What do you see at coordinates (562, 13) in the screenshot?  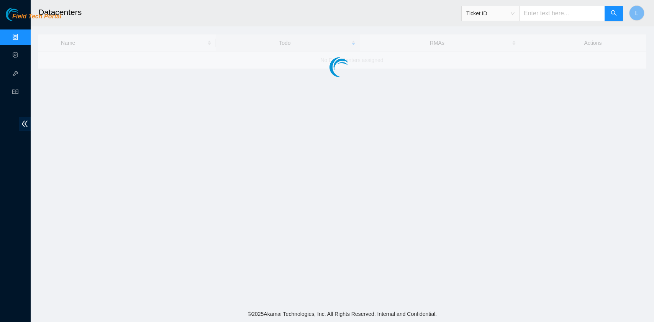 I see `input: Enter text here...` at bounding box center [562, 13].